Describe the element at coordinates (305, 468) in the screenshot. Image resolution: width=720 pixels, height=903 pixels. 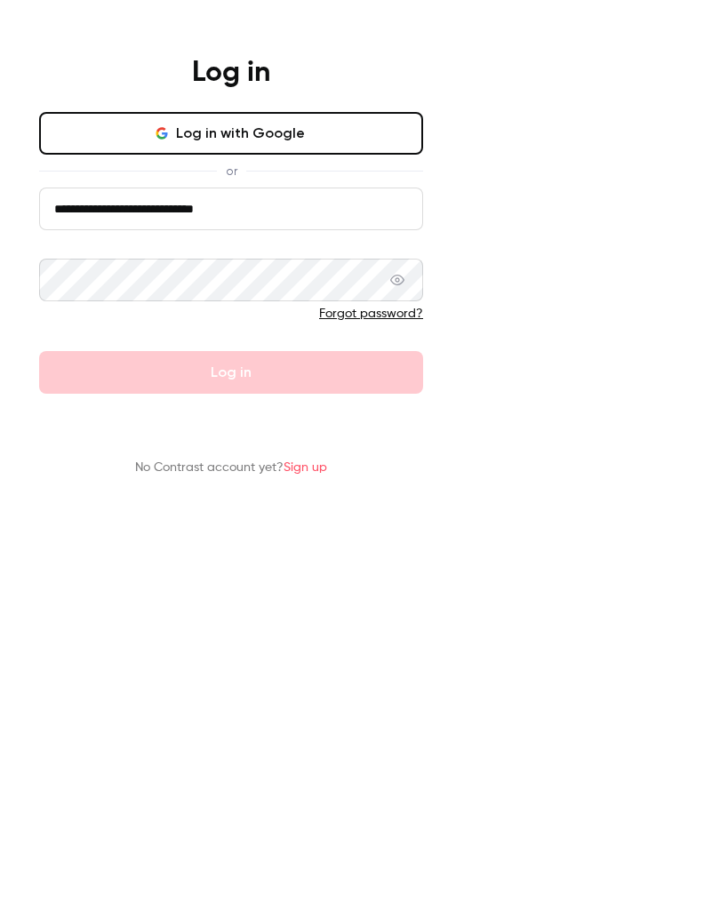
I see `a: Sign up` at that location.